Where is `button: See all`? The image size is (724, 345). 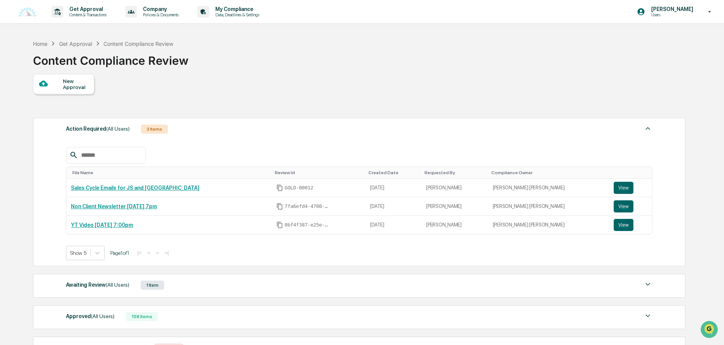 button: See all is located at coordinates (128, 87).